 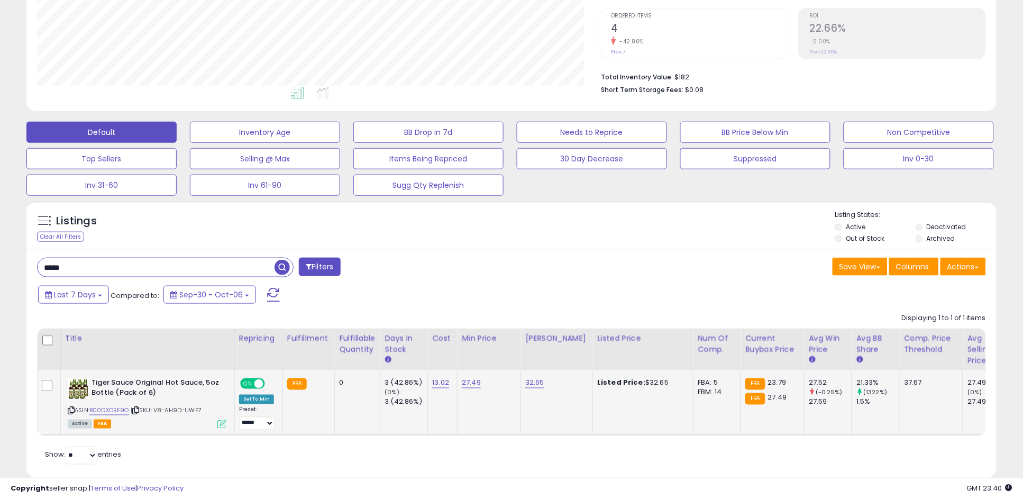 What do you see at coordinates (915, 215) in the screenshot?
I see `p: Listing States:` at bounding box center [915, 215].